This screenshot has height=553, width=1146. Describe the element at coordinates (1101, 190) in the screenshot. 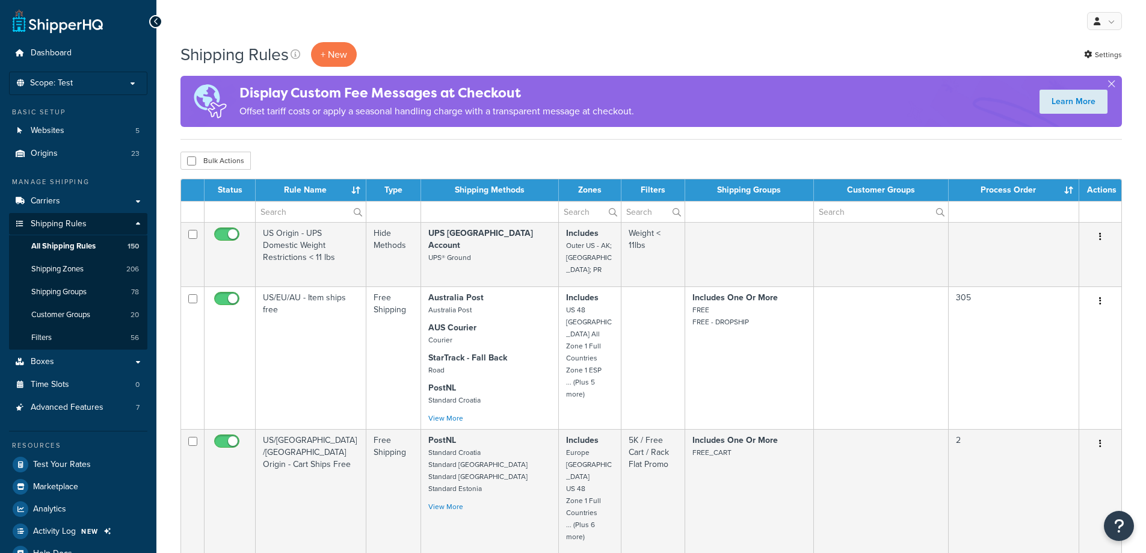

I see `th: Actions` at that location.